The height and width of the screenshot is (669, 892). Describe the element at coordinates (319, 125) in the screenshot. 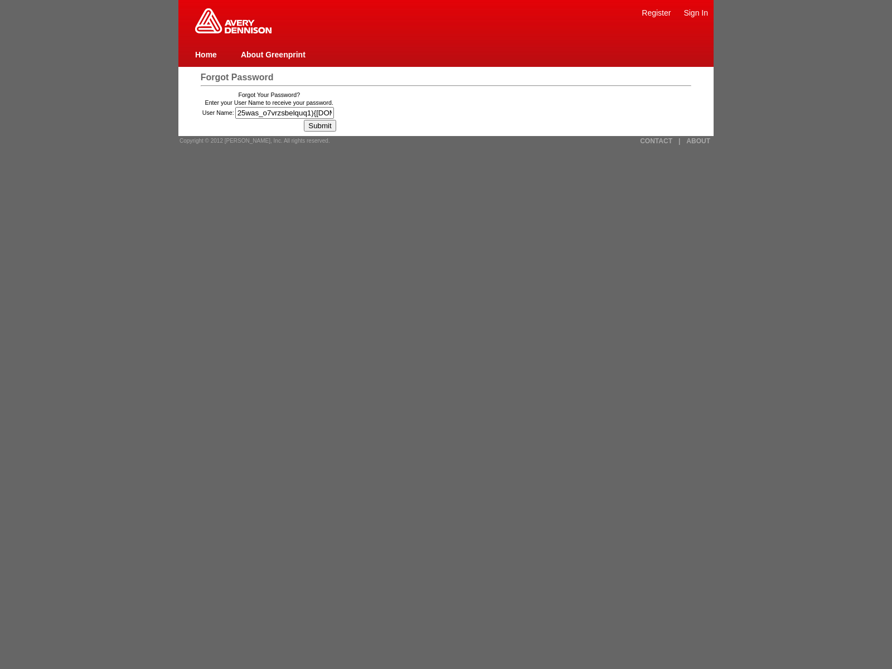

I see `input: Submit` at that location.